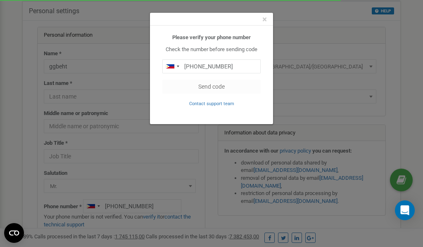 This screenshot has width=423, height=247. Describe the element at coordinates (212, 87) in the screenshot. I see `button: Send code` at that location.